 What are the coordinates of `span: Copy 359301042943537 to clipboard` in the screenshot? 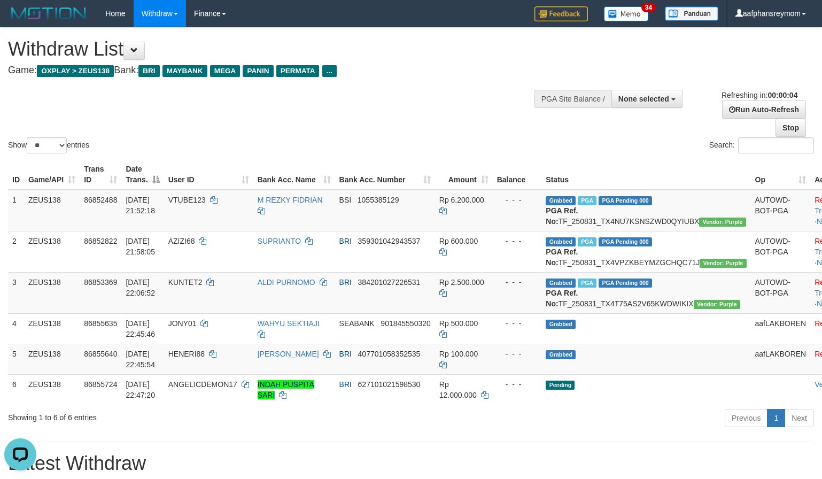 It's located at (389, 241).